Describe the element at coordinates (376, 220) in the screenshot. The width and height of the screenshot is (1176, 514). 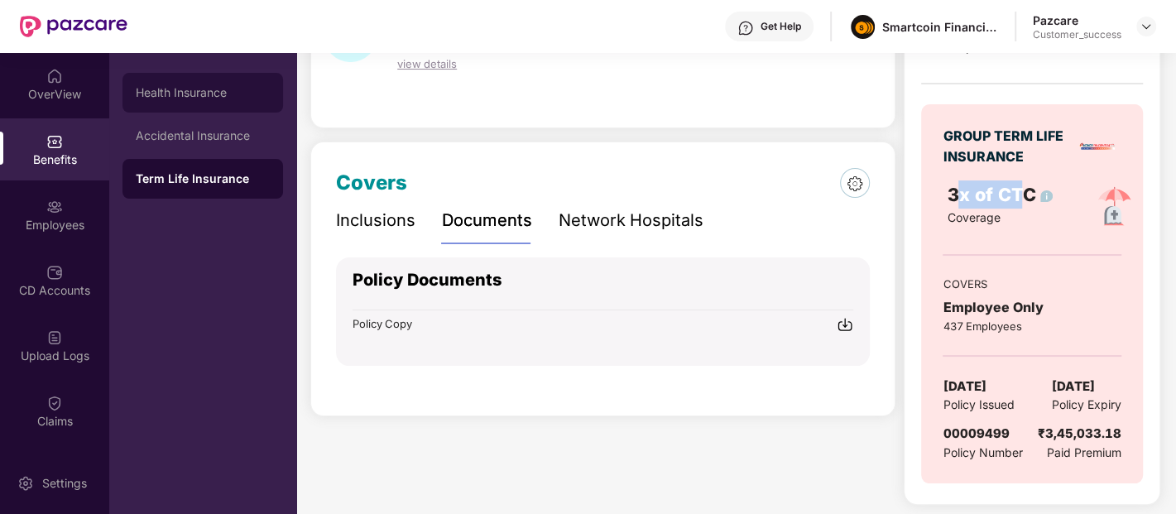
I see `div: Inclusions` at that location.